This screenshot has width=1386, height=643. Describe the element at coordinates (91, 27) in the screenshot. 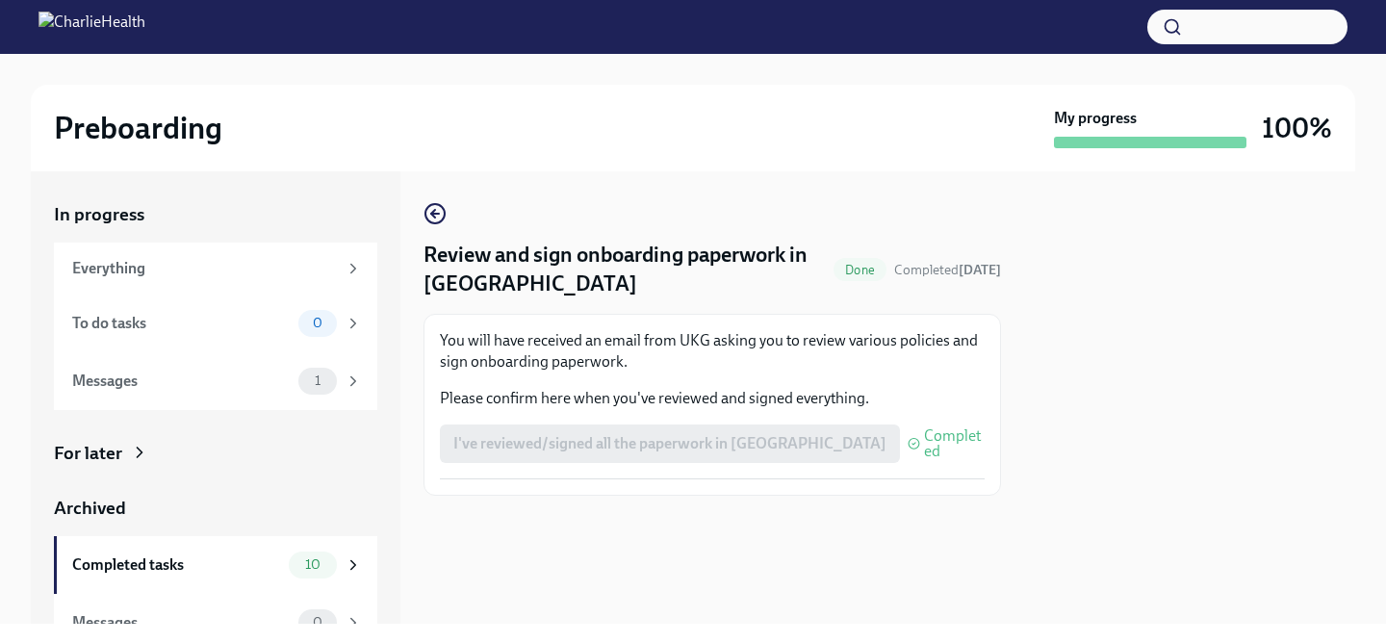

I see `img: CharlieHealth` at that location.